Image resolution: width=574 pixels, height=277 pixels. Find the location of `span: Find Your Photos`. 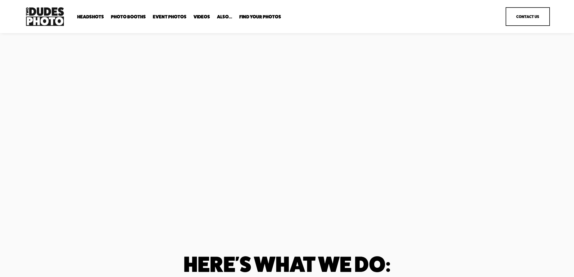

span: Find Your Photos is located at coordinates (260, 17).